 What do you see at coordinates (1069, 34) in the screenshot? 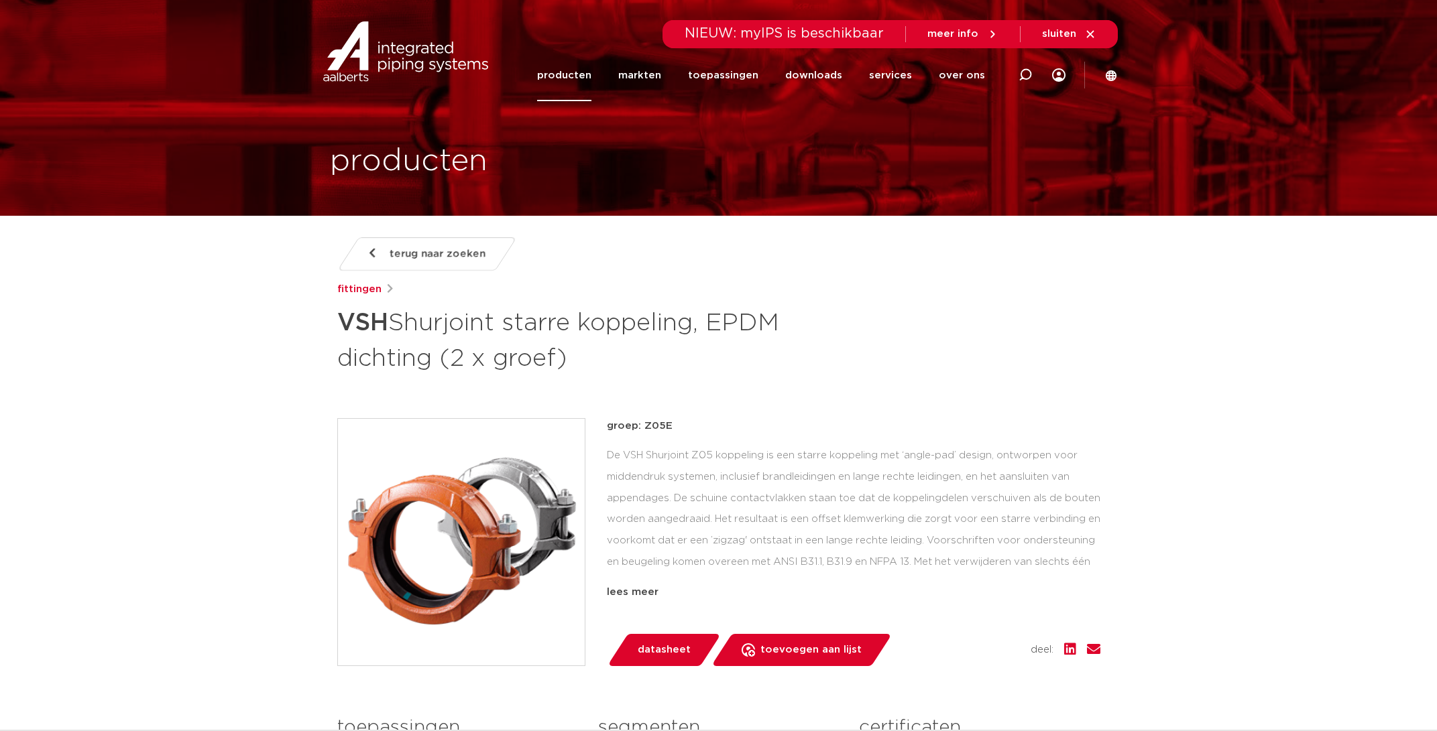
I see `a: sluiten` at bounding box center [1069, 34].